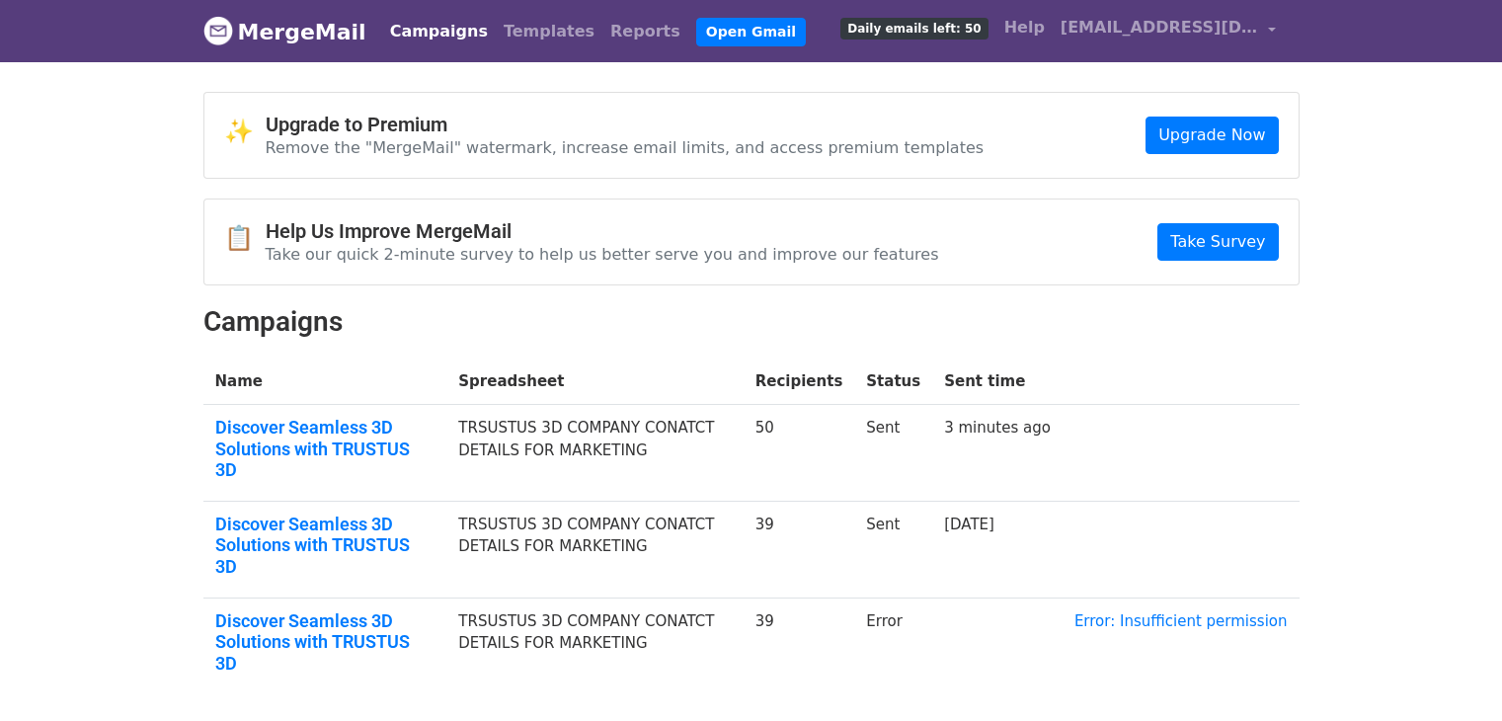  What do you see at coordinates (625, 124) in the screenshot?
I see `h4: Upgrade to Premium` at bounding box center [625, 124].